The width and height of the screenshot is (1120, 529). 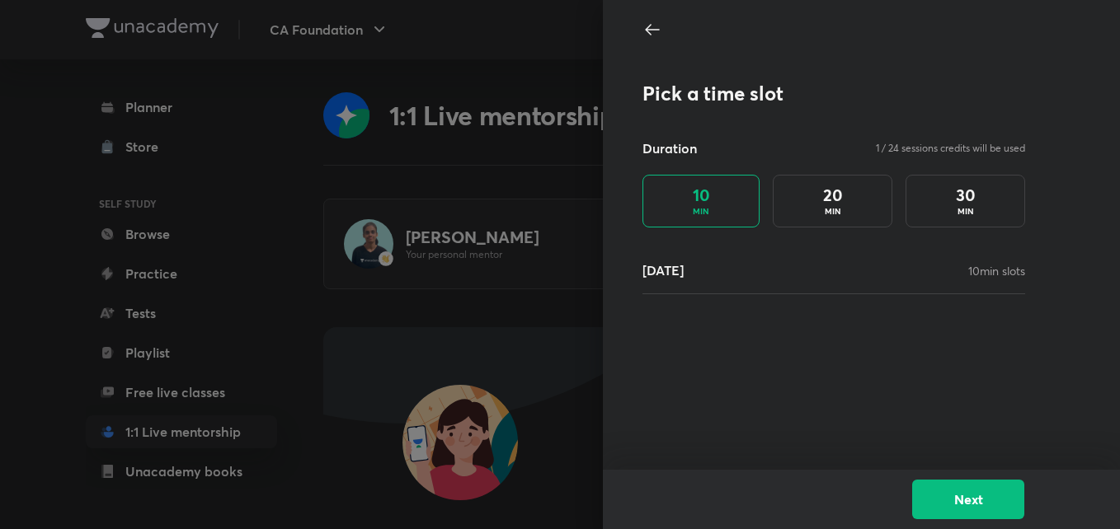 I want to click on h5: Duration, so click(x=670, y=148).